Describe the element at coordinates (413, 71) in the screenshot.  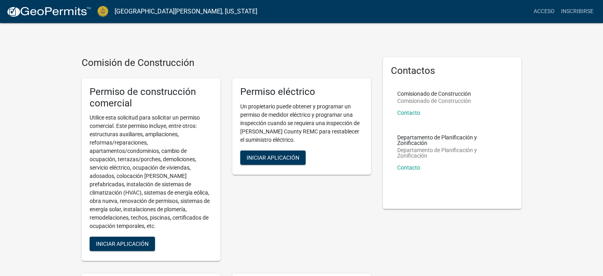
I see `font: Contactos` at that location.